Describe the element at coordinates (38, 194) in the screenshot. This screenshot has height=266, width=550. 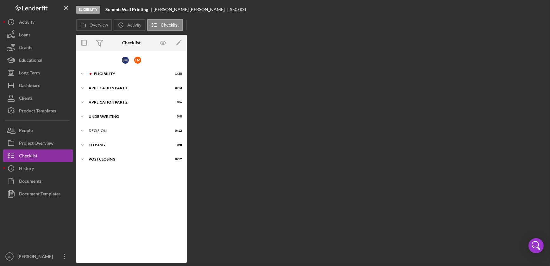
I see `a: Document Templates` at that location.